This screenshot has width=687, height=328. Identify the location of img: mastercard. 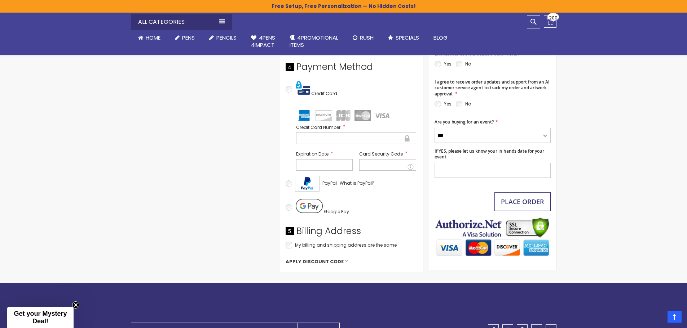
(363, 116).